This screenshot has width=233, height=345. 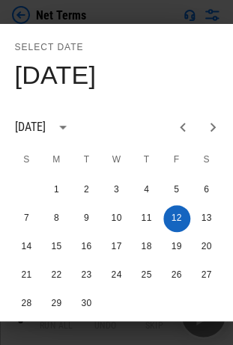 What do you see at coordinates (57, 247) in the screenshot?
I see `button: 15` at bounding box center [57, 247].